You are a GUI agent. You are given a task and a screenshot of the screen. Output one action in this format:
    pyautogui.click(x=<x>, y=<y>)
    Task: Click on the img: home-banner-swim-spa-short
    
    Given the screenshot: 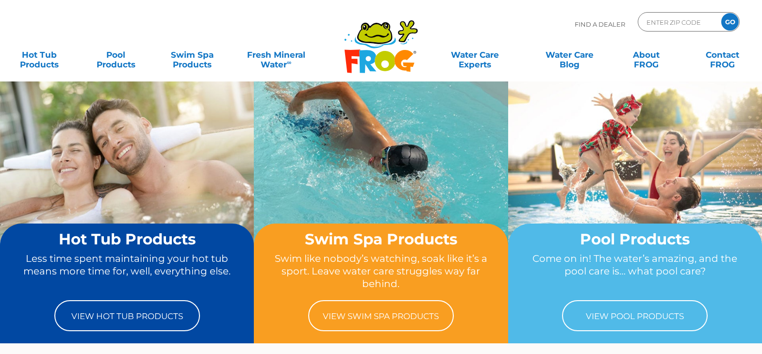 What is the action you would take?
    pyautogui.click(x=380, y=176)
    